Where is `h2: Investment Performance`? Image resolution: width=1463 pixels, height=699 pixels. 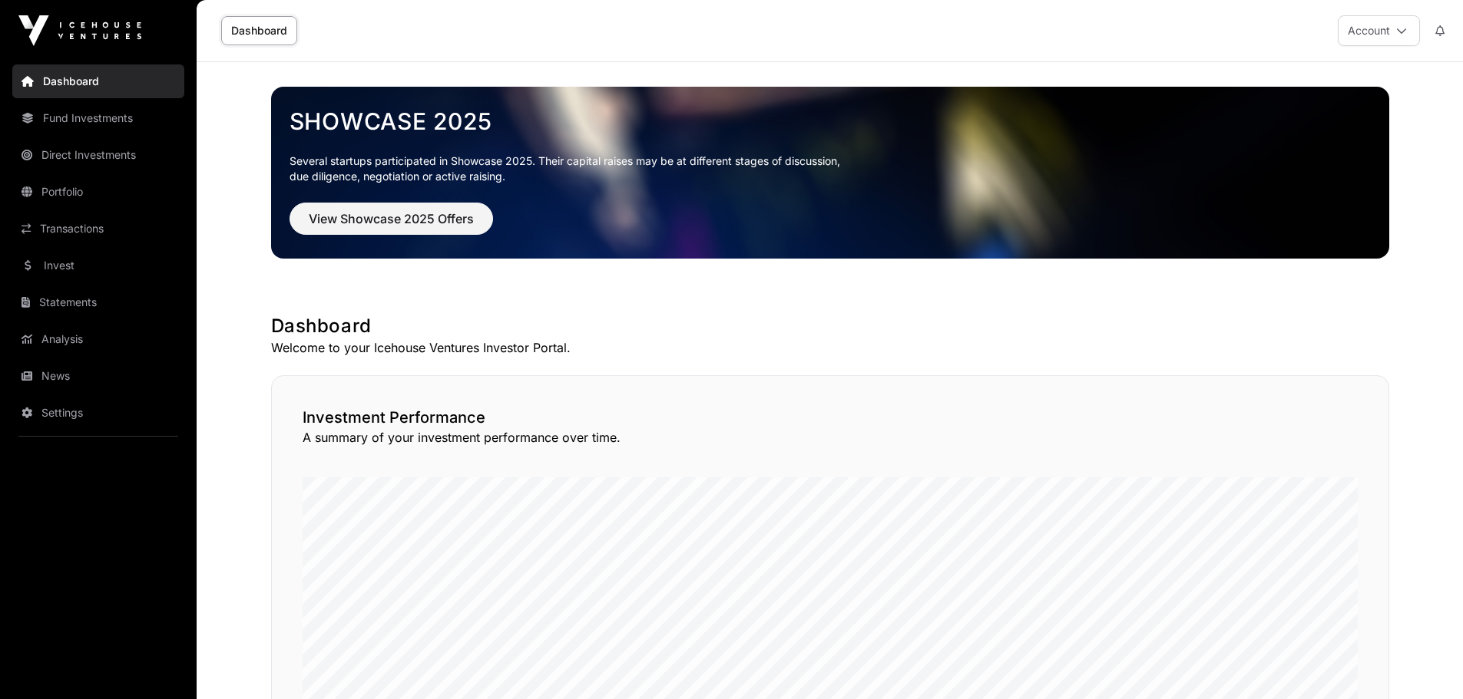 h2: Investment Performance is located at coordinates (830, 418).